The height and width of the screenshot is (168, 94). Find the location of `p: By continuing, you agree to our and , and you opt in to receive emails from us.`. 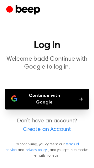

p: By continuing, you agree to our and , and you opt in to receive emails from us. is located at coordinates (47, 150).